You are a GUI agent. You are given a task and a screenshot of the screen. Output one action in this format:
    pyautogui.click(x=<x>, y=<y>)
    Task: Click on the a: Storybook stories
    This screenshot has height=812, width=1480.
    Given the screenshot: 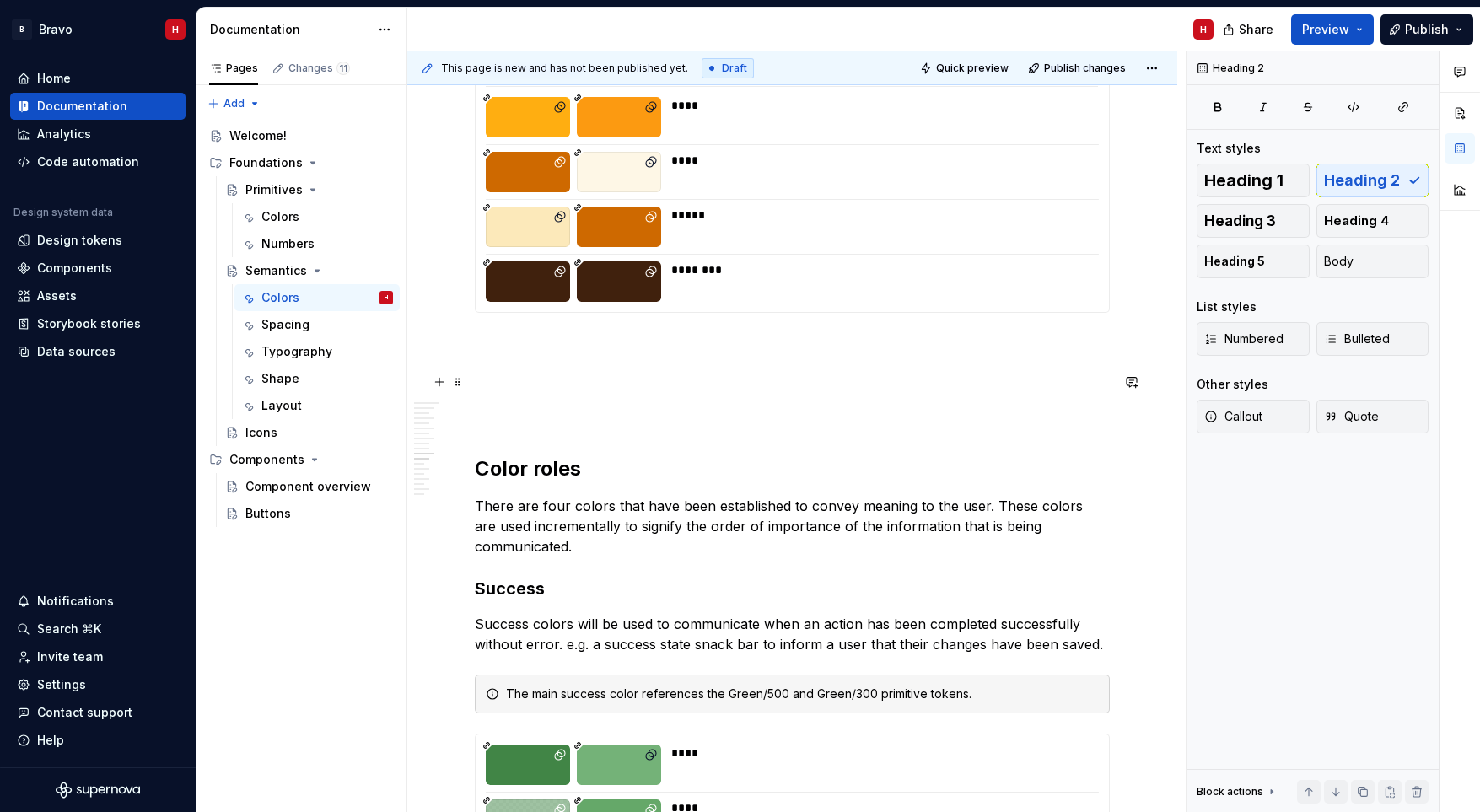 What is the action you would take?
    pyautogui.click(x=97, y=324)
    